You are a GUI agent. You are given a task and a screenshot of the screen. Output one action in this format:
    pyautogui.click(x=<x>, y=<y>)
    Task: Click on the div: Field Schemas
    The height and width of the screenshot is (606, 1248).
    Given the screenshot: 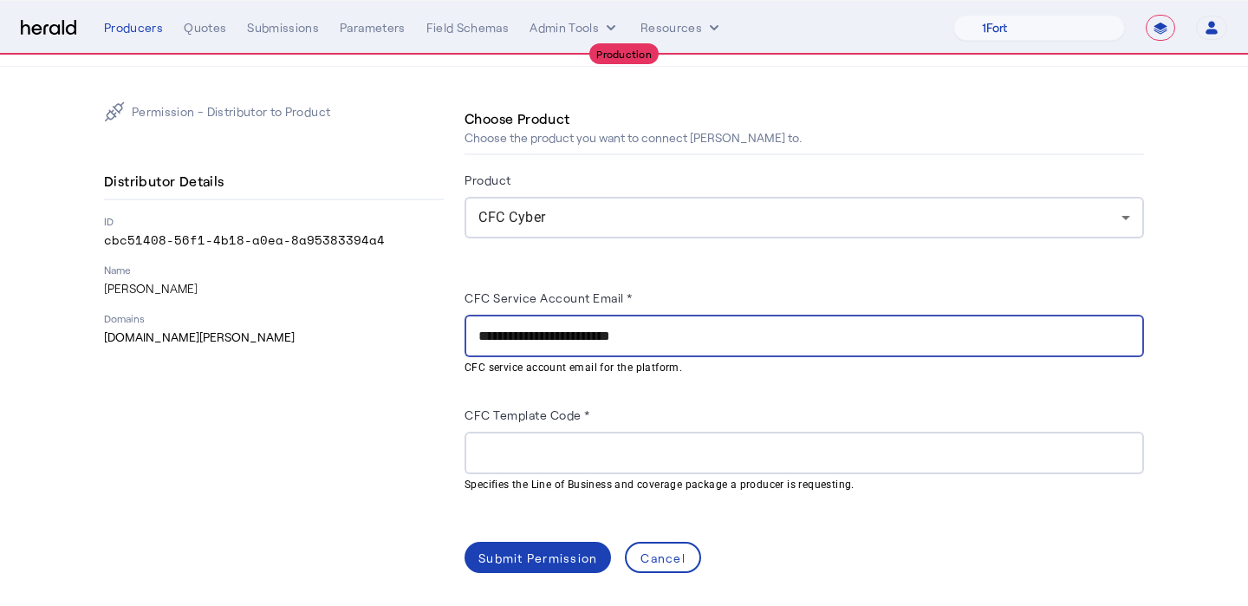 What is the action you would take?
    pyautogui.click(x=468, y=28)
    